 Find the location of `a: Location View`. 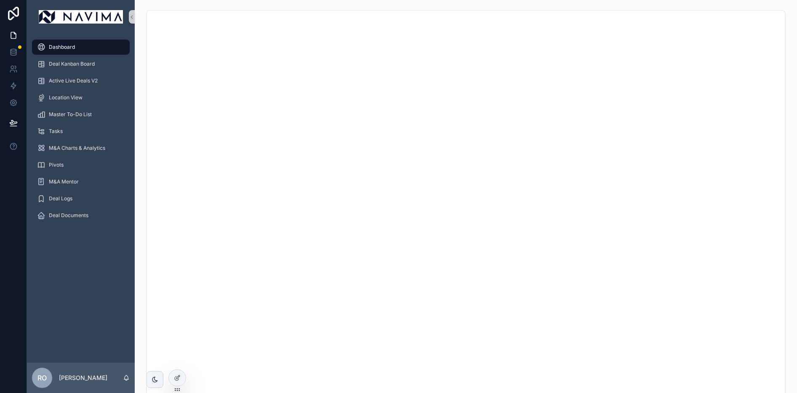

a: Location View is located at coordinates (81, 98).